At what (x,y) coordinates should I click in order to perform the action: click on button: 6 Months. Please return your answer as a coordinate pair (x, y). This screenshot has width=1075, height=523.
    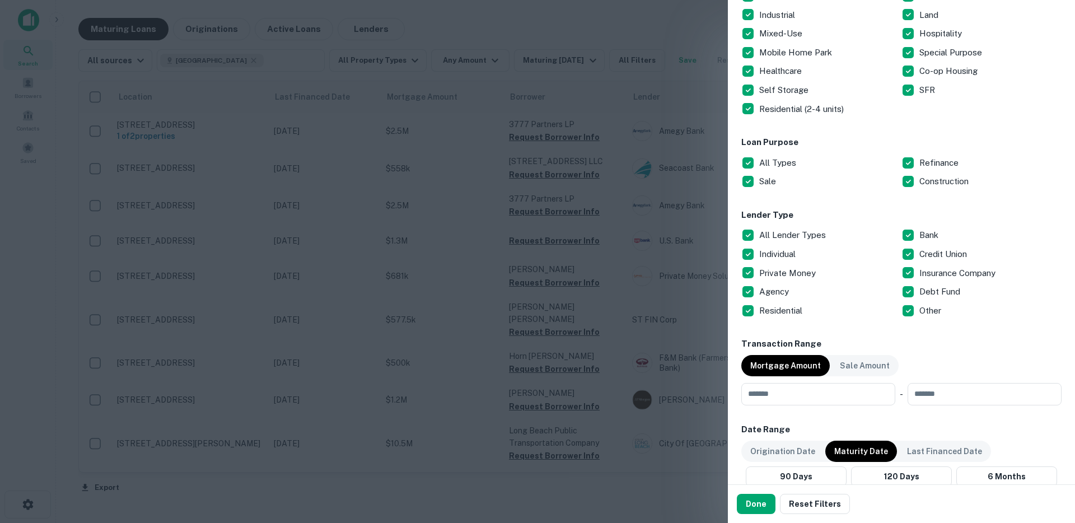
    Looking at the image, I should click on (1007, 476).